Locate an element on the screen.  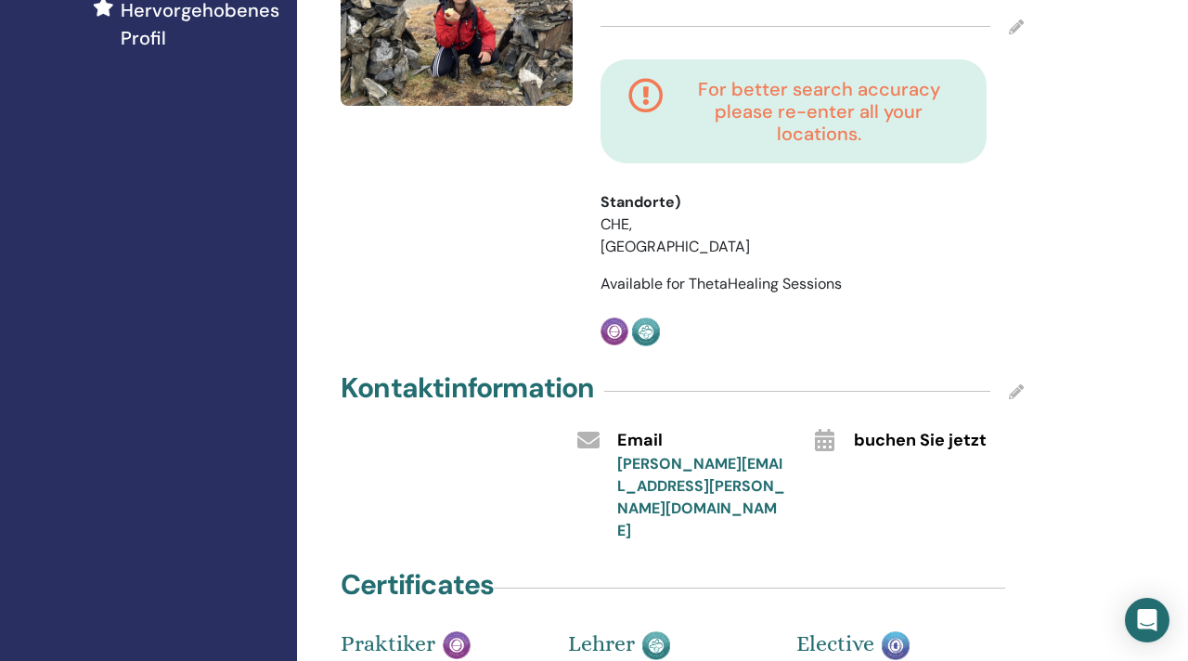
span: Email is located at coordinates (640, 441).